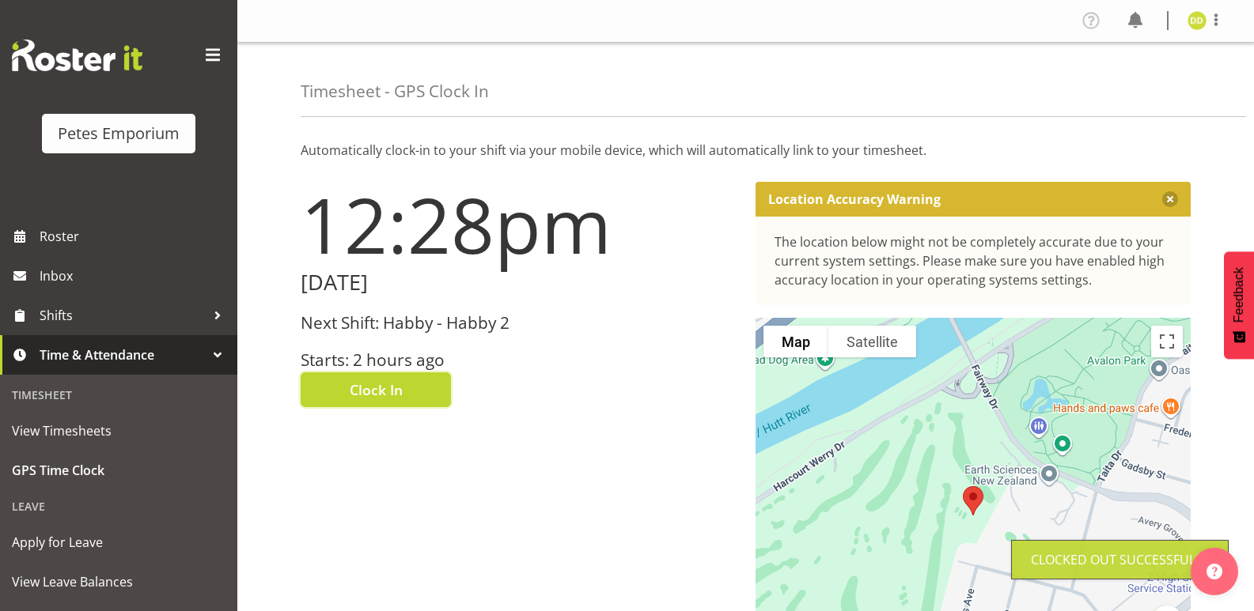  I want to click on span: View Leave Balances, so click(119, 582).